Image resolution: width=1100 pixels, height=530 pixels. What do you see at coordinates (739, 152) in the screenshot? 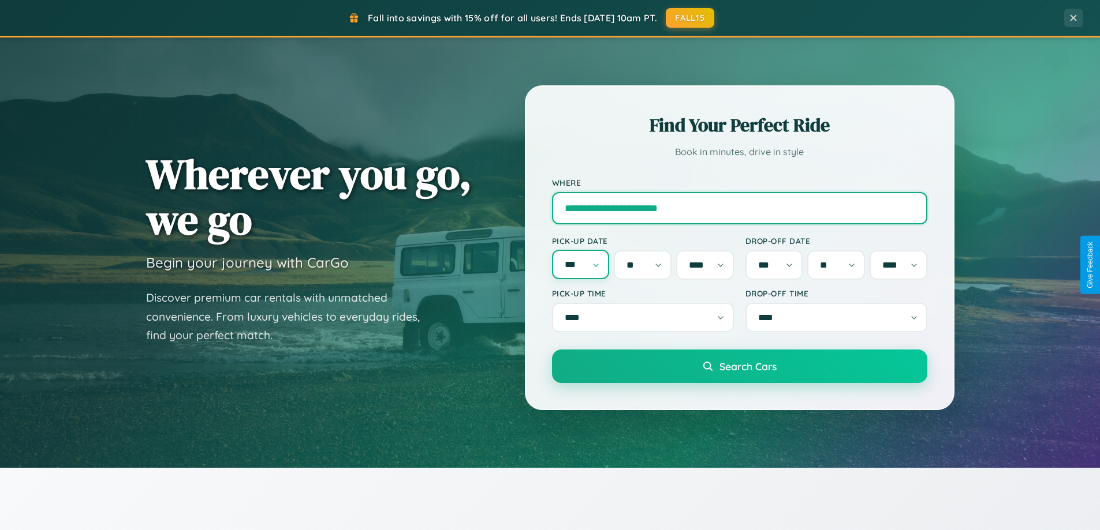
I see `p: Book in minutes, drive in style` at bounding box center [739, 152].